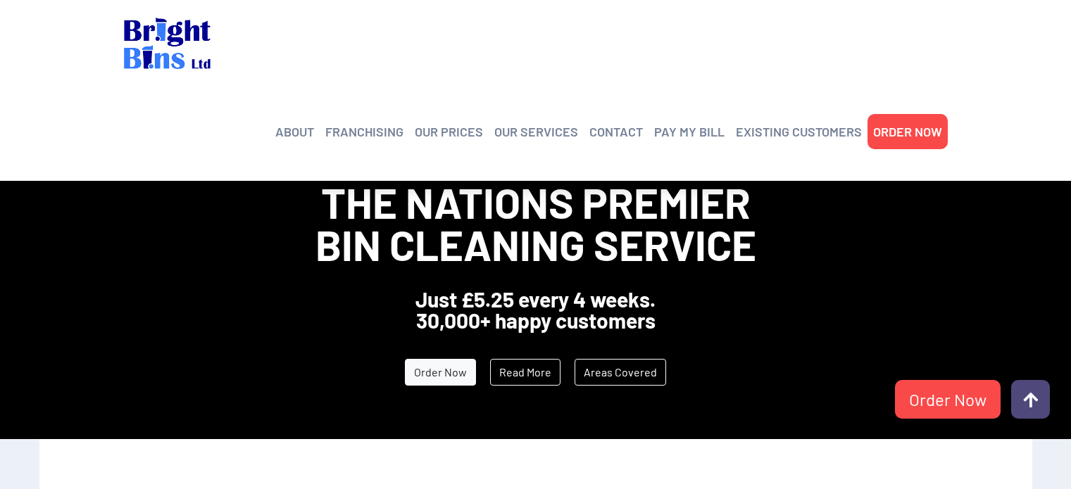 The width and height of the screenshot is (1071, 489). I want to click on a: Read More, so click(525, 372).